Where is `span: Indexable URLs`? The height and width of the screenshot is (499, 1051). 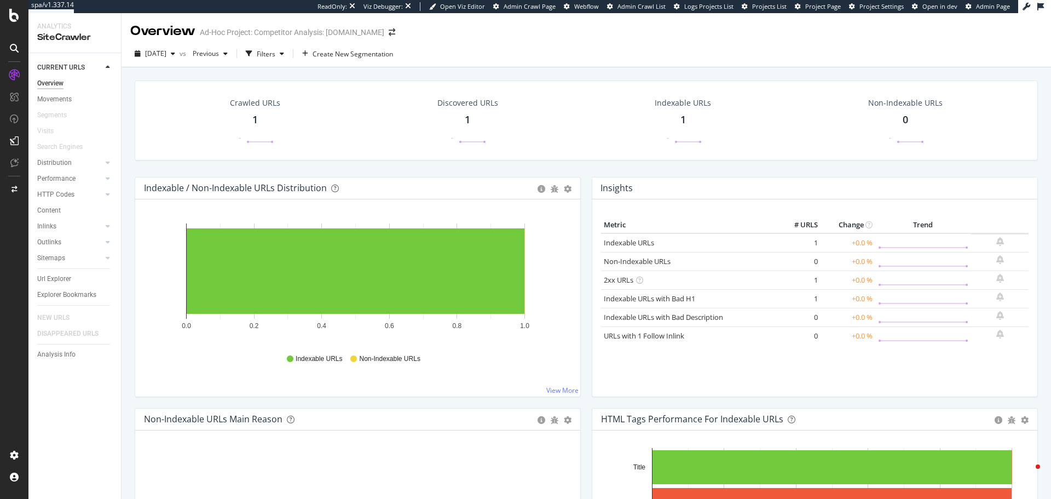 span: Indexable URLs is located at coordinates (319, 359).